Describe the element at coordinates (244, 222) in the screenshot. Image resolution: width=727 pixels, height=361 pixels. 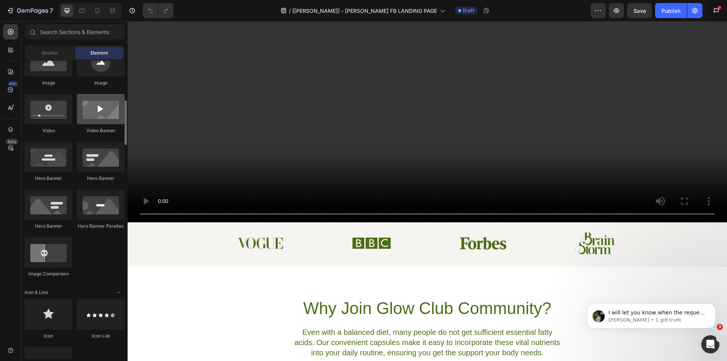
I see `img: gempages_432750572815254551-87611b01-590f-4dcc-a9c6-971216515a09.png` at that location.